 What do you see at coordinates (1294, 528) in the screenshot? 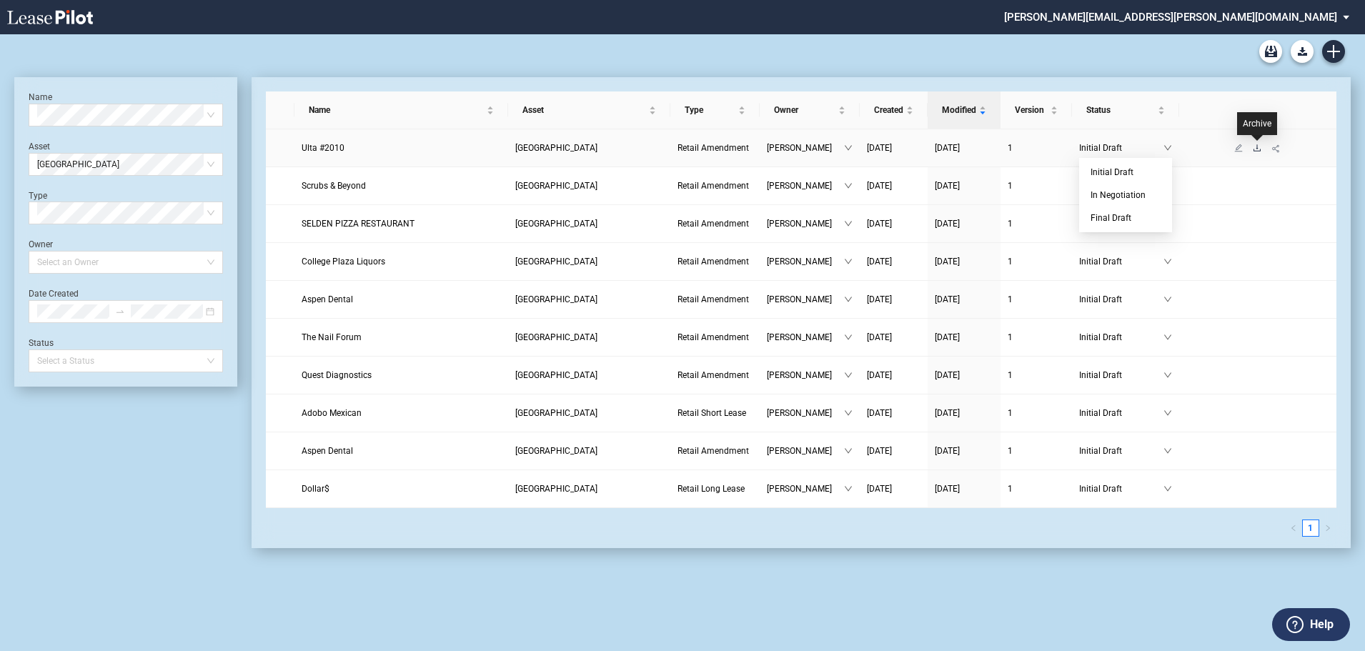
I see `button: left` at bounding box center [1294, 528].